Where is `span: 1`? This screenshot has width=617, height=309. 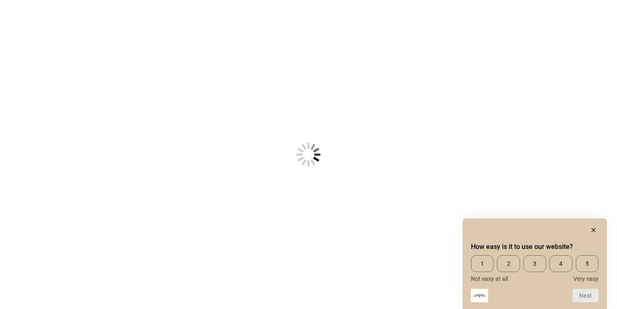
span: 1 is located at coordinates (482, 263).